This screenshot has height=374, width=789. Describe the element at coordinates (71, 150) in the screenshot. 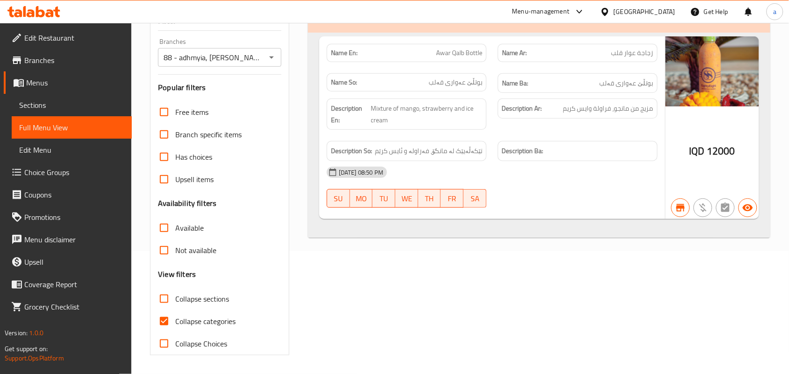

I see `span: Edit Menu` at that location.